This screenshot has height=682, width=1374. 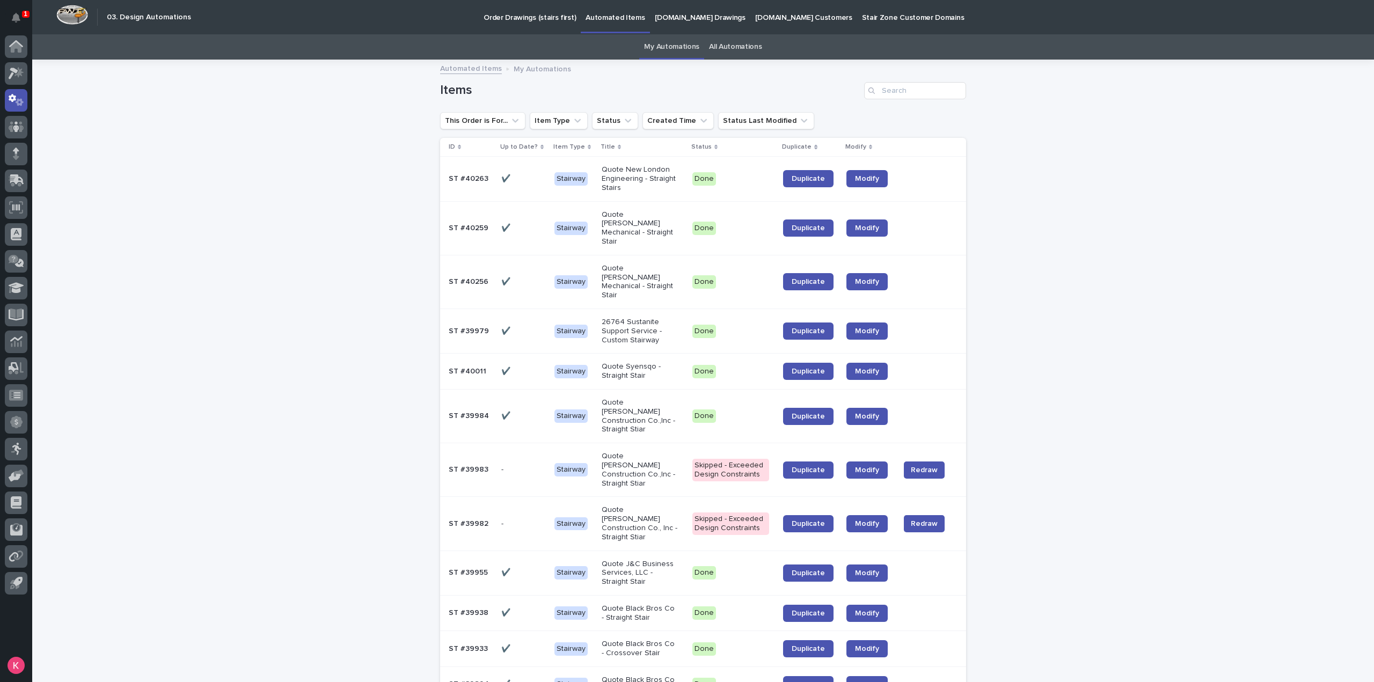 What do you see at coordinates (16, 18) in the screenshot?
I see `button: Notifications` at bounding box center [16, 18].